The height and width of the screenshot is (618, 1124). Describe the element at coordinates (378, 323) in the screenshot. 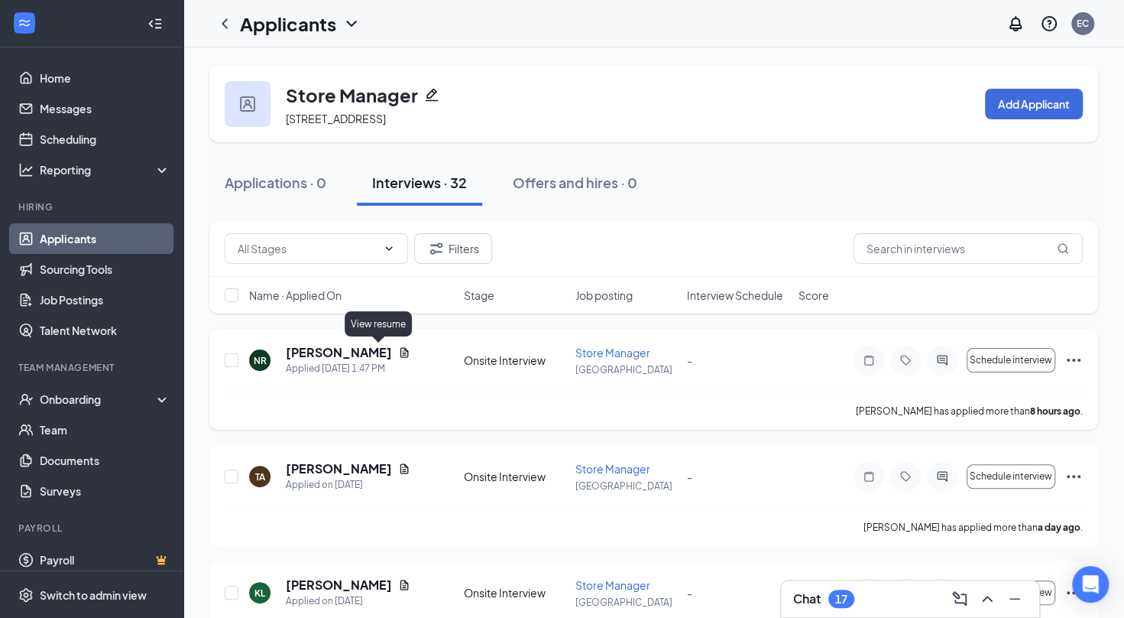

I see `div: View resume` at that location.